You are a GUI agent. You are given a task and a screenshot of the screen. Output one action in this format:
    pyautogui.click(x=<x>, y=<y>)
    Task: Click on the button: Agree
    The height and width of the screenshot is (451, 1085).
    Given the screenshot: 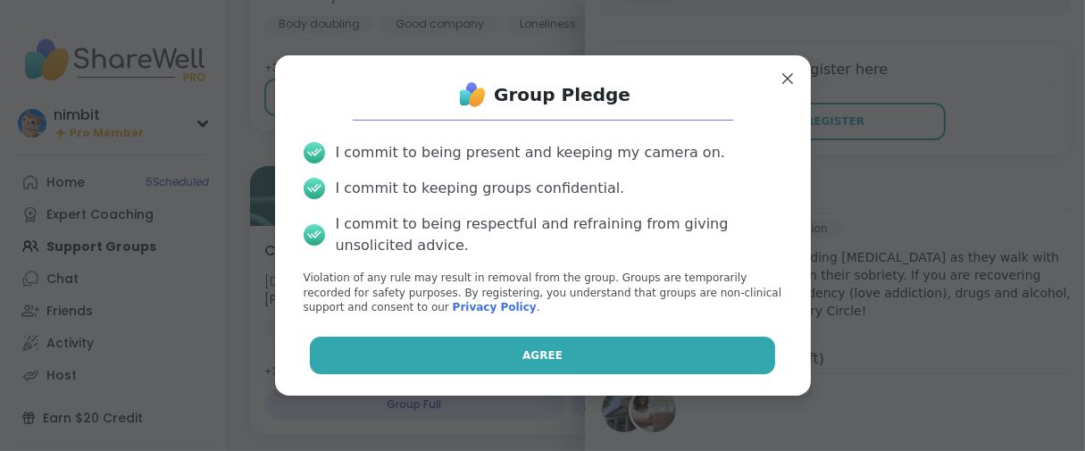 What is the action you would take?
    pyautogui.click(x=542, y=355)
    